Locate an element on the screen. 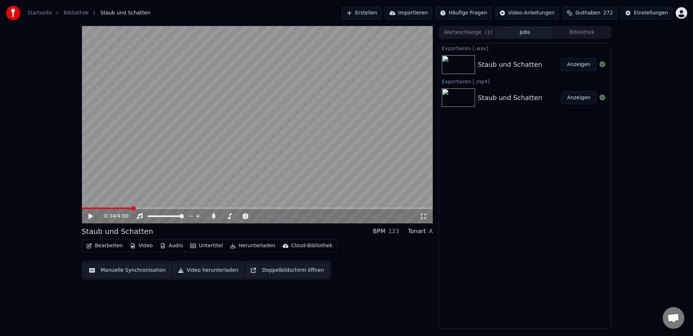 This screenshot has width=693, height=336. a: Startseite is located at coordinates (40, 13).